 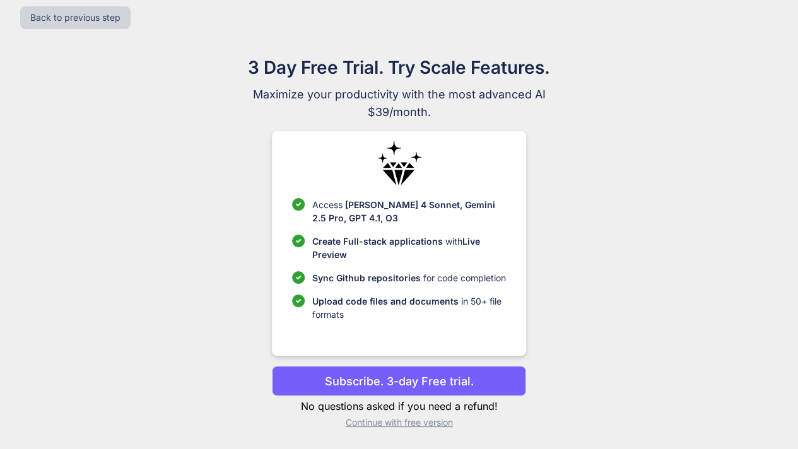 I want to click on span: Create Full-stack applications, so click(x=379, y=241).